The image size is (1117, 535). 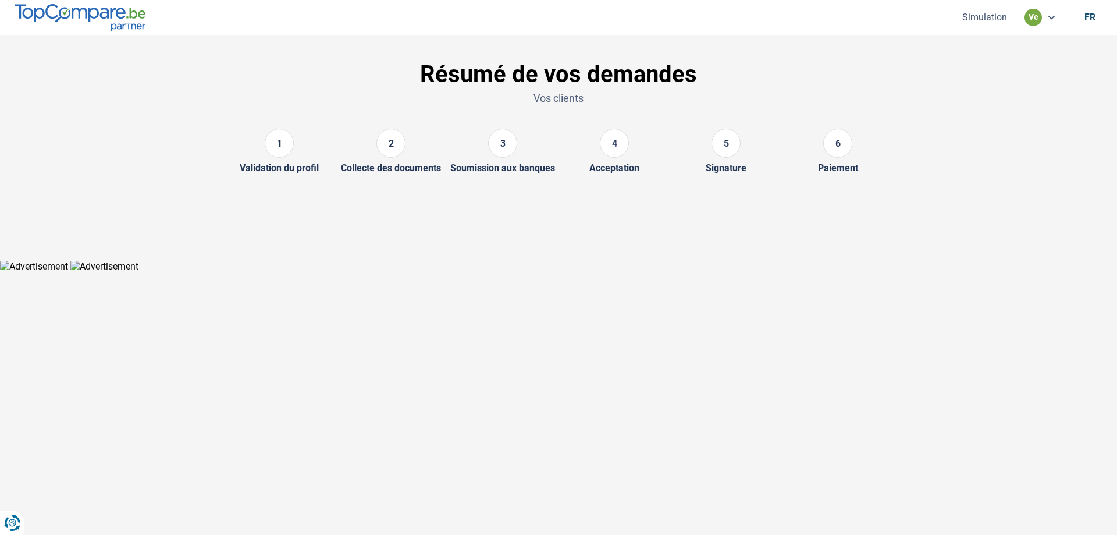 I want to click on div: 4, so click(x=614, y=143).